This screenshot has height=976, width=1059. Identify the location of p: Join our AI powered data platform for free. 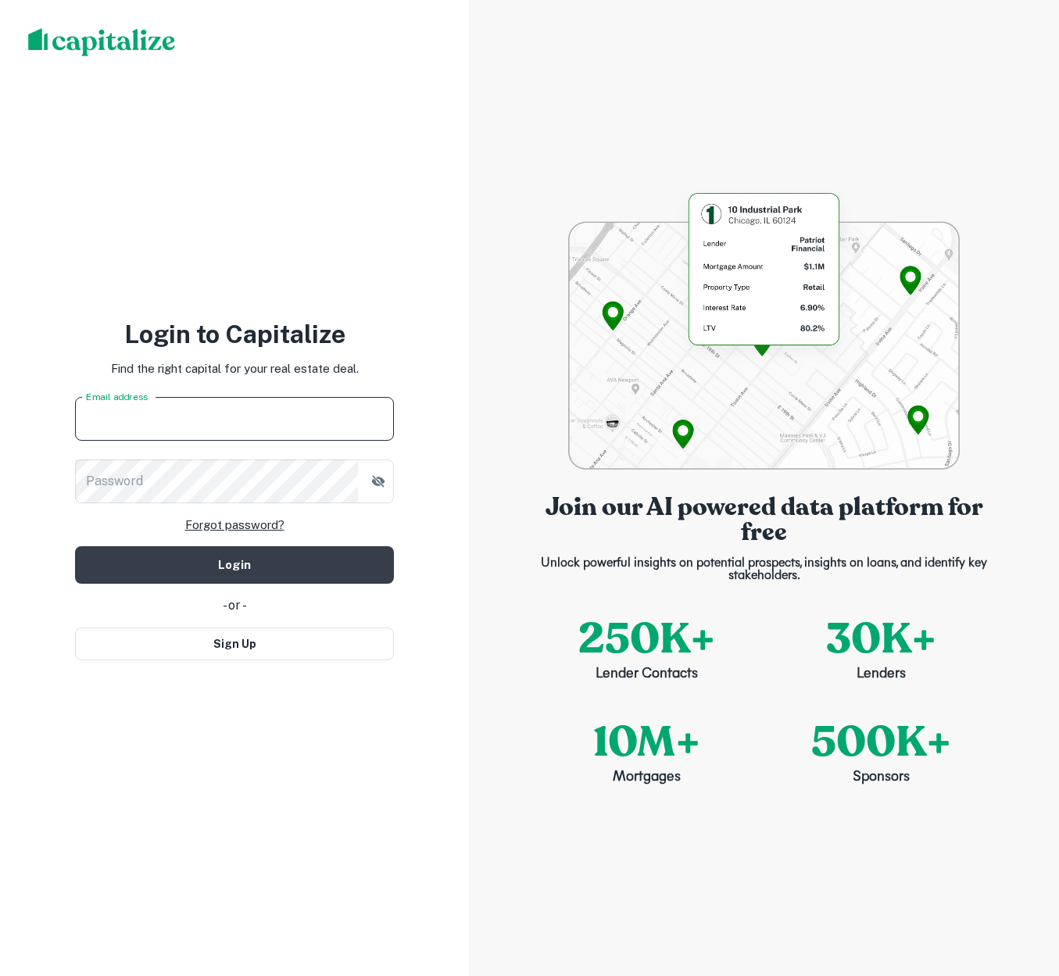
(765, 520).